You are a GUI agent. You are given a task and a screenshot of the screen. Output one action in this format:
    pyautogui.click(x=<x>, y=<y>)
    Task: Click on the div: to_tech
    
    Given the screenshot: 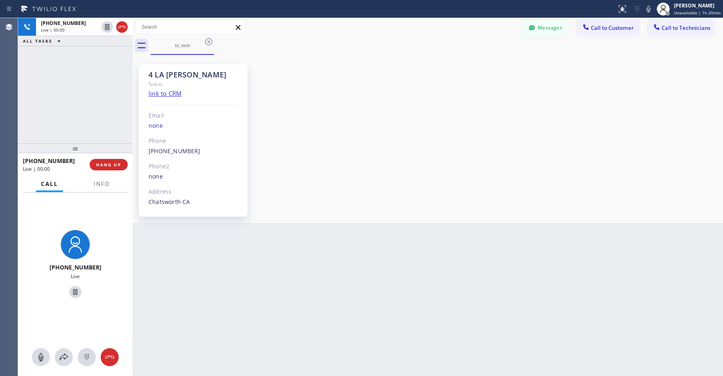 What is the action you would take?
    pyautogui.click(x=182, y=45)
    